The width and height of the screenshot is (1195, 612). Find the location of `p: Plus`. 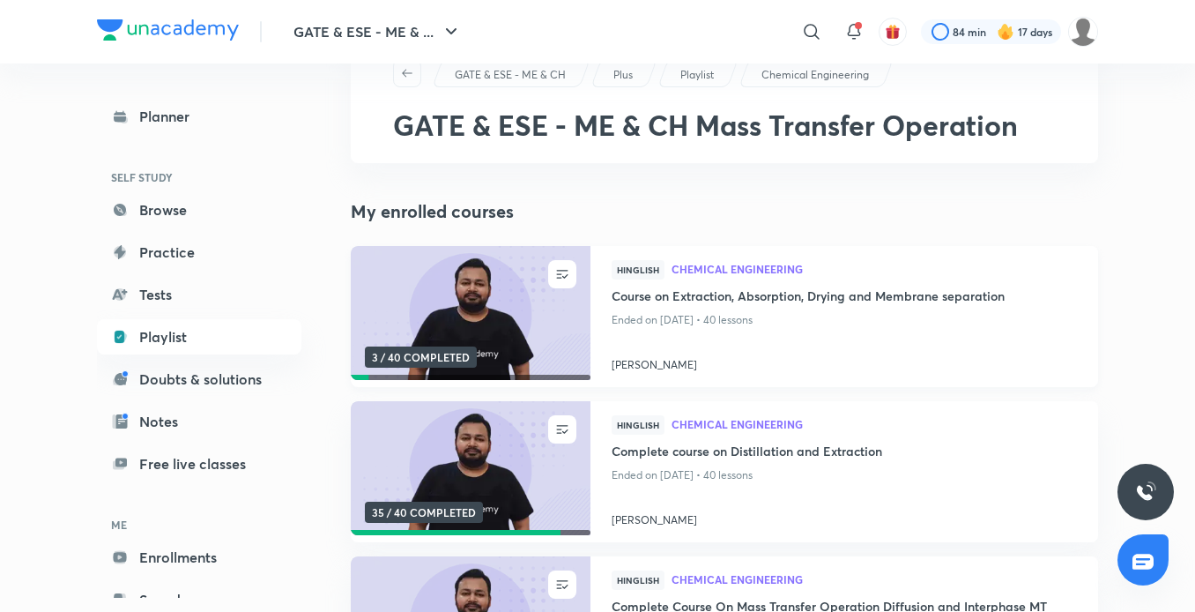

p: Plus is located at coordinates (623, 75).